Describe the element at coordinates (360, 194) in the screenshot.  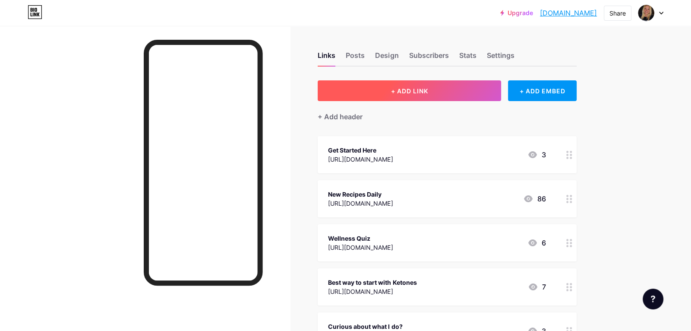
I see `div: New Recipes Daily` at that location.